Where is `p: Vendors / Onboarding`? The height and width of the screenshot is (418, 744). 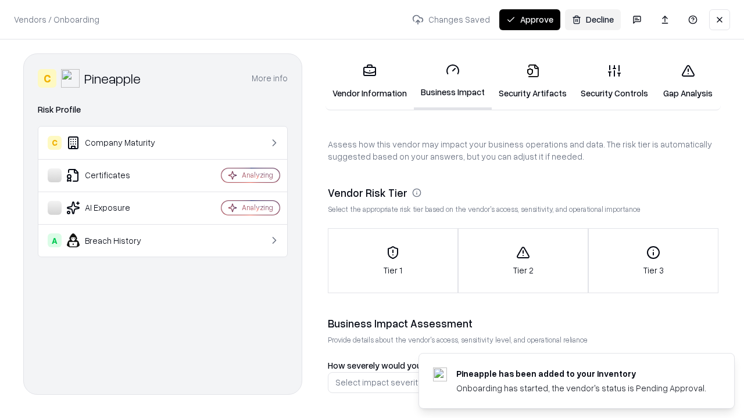
p: Vendors / Onboarding is located at coordinates (56, 19).